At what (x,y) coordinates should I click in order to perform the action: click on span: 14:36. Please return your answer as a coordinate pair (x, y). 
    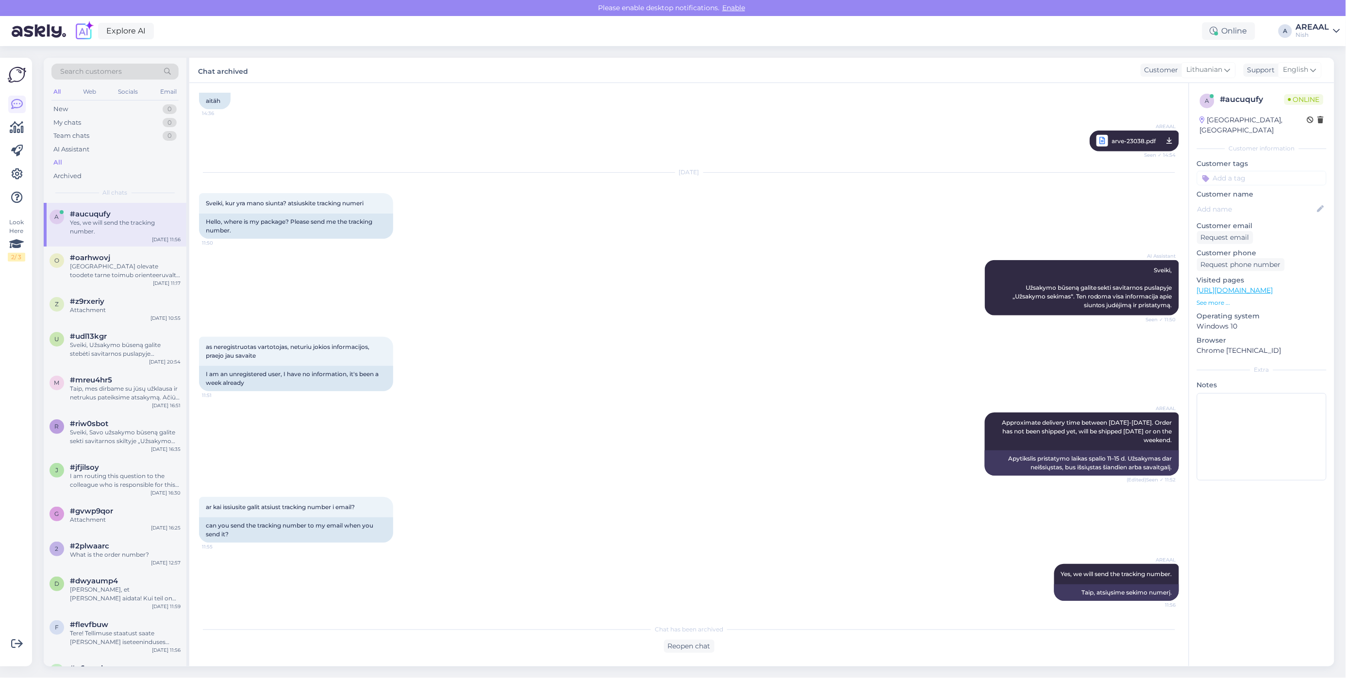
    Looking at the image, I should click on (220, 113).